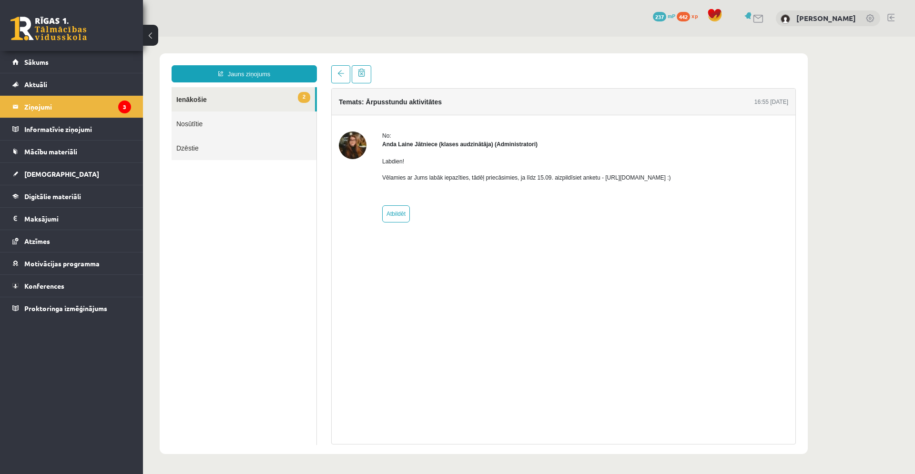 The height and width of the screenshot is (474, 915). What do you see at coordinates (100, 62) in the screenshot?
I see `a: 2Ienākošie` at bounding box center [100, 62].